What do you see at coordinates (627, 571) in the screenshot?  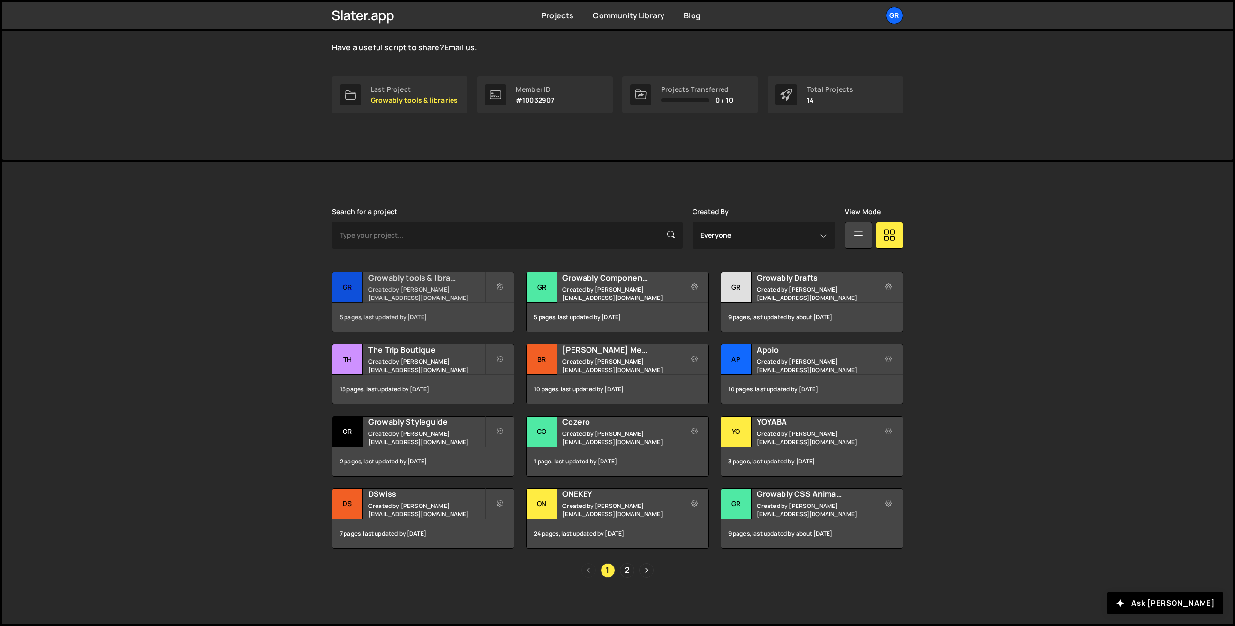 I see `a: Page 2` at bounding box center [627, 571].